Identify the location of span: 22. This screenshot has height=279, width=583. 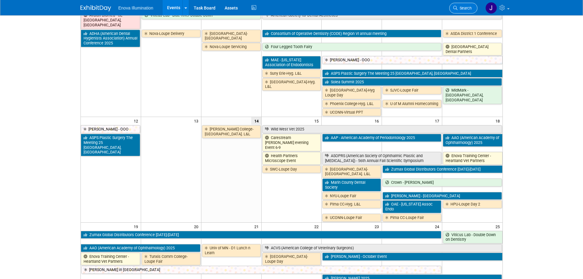
(317, 226).